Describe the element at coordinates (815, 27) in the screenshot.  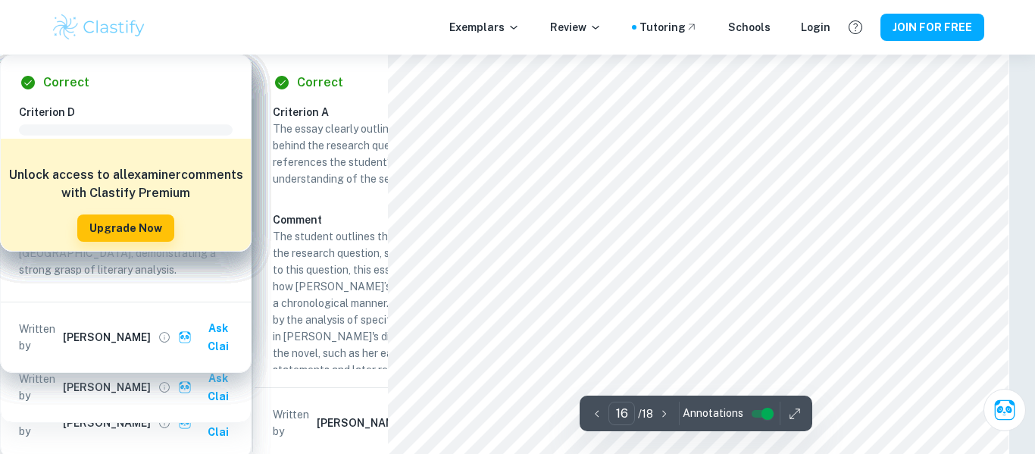
I see `div: Login` at that location.